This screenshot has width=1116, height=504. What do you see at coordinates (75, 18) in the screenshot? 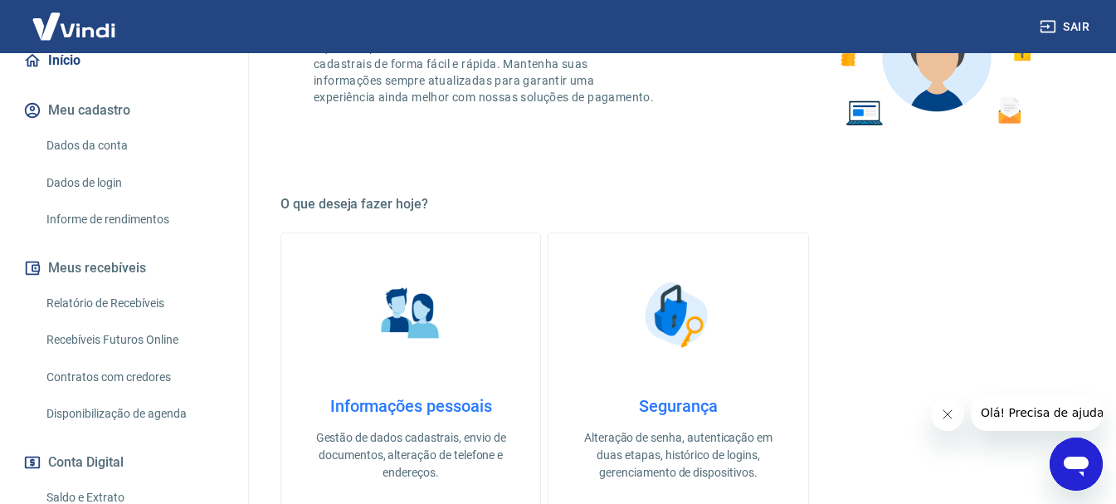
I see `span: Olá! Precisa de ajuda?` at bounding box center [75, 18].